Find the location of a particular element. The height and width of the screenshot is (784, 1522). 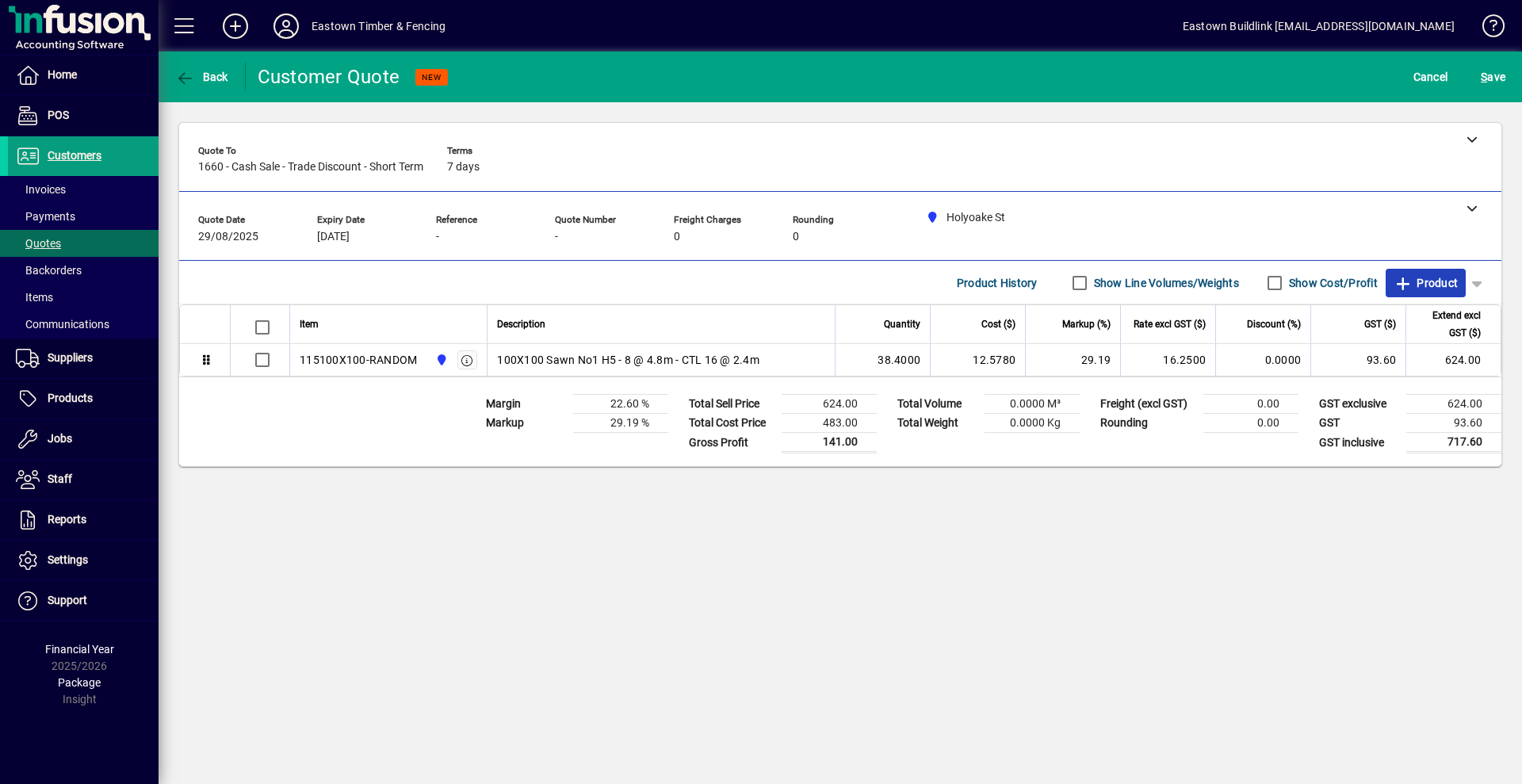

a: Backorders is located at coordinates (83, 270).